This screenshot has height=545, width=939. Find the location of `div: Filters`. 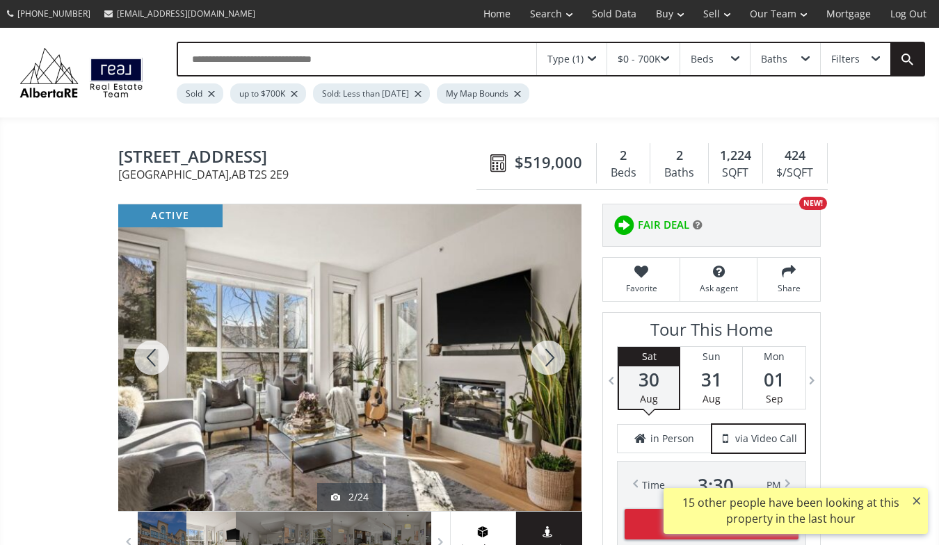

div: Filters is located at coordinates (845, 59).